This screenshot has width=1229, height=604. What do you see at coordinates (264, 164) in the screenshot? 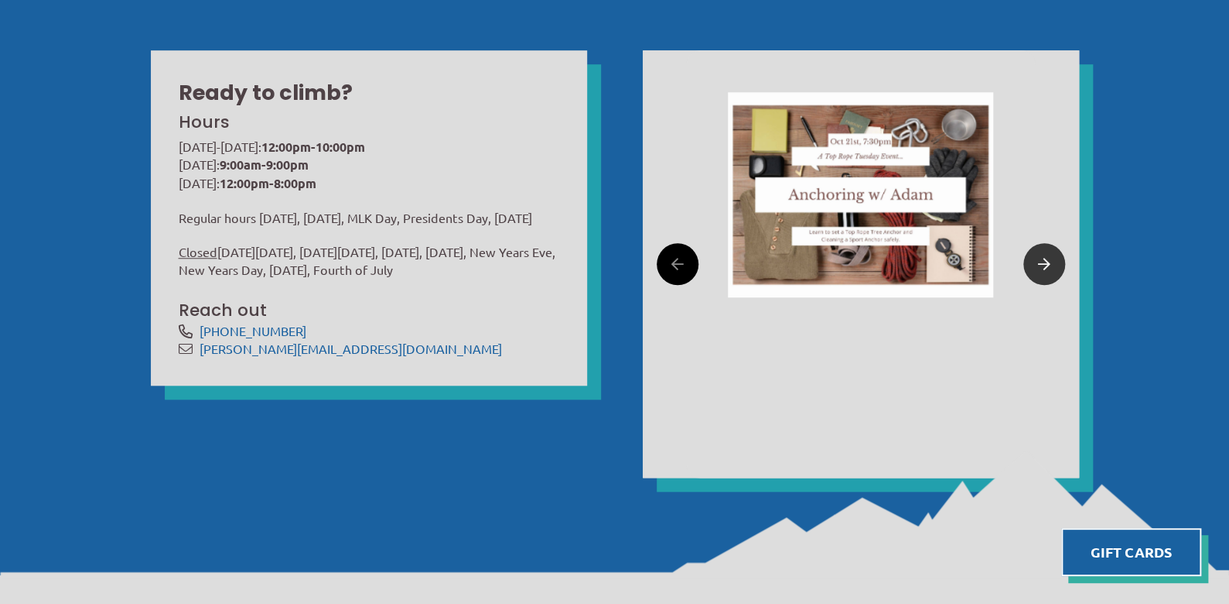
I see `strong: 9:00am-9:00pm` at bounding box center [264, 164].